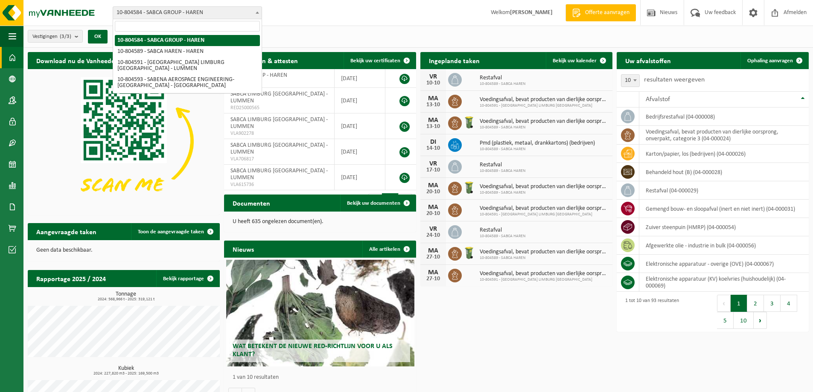 This screenshot has width=813, height=392. What do you see at coordinates (724, 117) in the screenshot?
I see `td: bedrijfsrestafval (04-000008)` at bounding box center [724, 117].